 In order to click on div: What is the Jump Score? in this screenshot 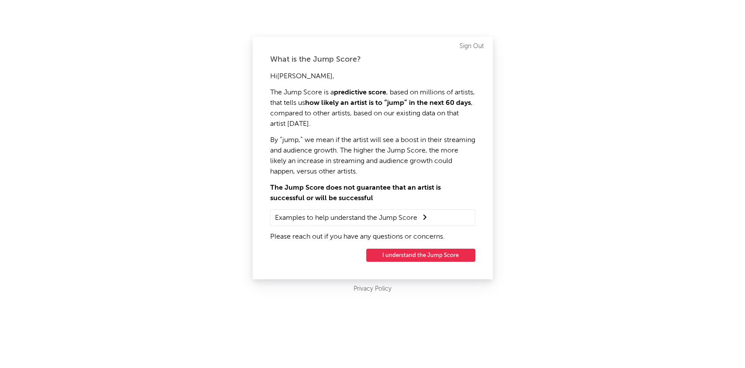, I will do `click(373, 59)`.